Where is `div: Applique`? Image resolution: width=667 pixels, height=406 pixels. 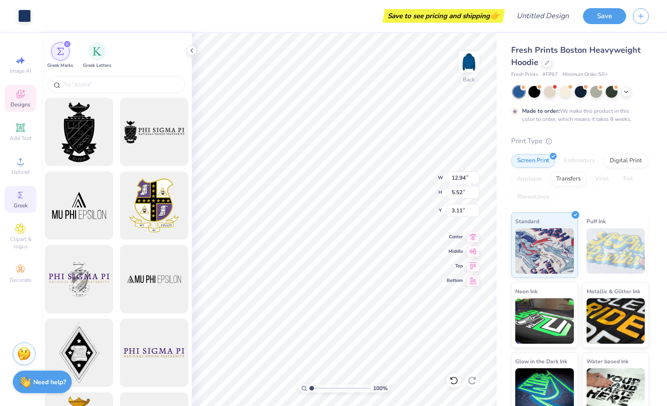
div: Applique is located at coordinates (529, 179).